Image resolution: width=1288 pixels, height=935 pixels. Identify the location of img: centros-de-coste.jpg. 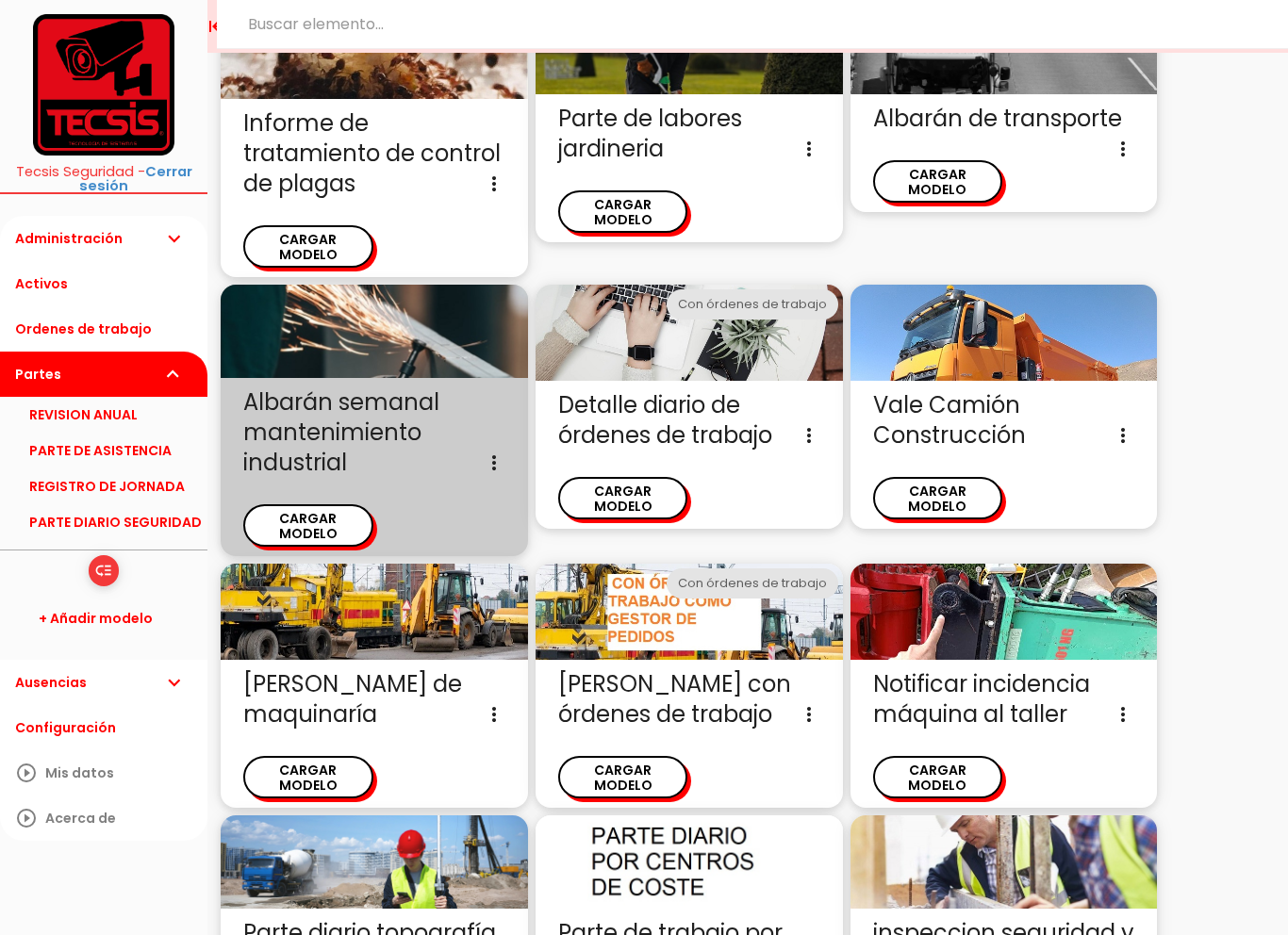
(689, 862).